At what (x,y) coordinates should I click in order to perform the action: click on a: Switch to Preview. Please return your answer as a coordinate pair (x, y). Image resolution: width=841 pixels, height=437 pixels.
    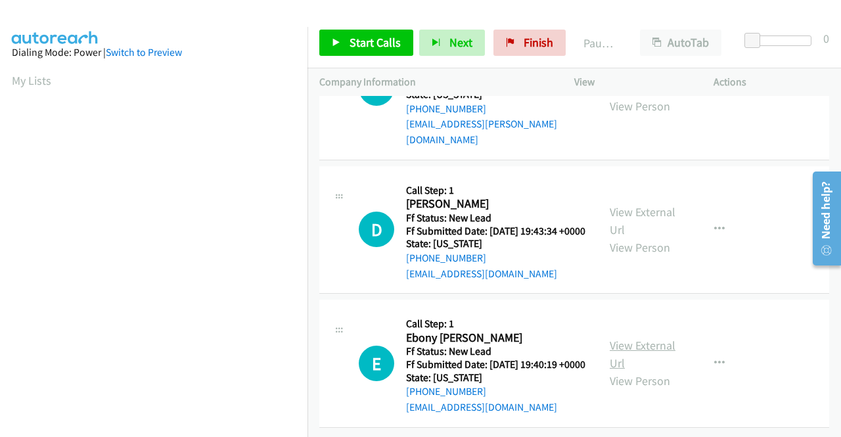
    Looking at the image, I should click on (144, 52).